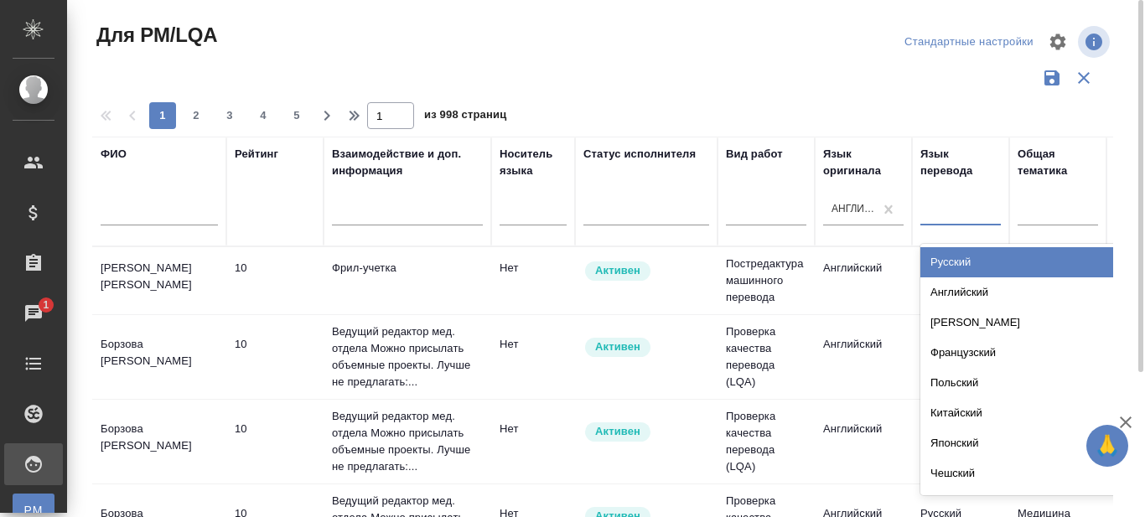  I want to click on span: из 998 страниц, so click(465, 117).